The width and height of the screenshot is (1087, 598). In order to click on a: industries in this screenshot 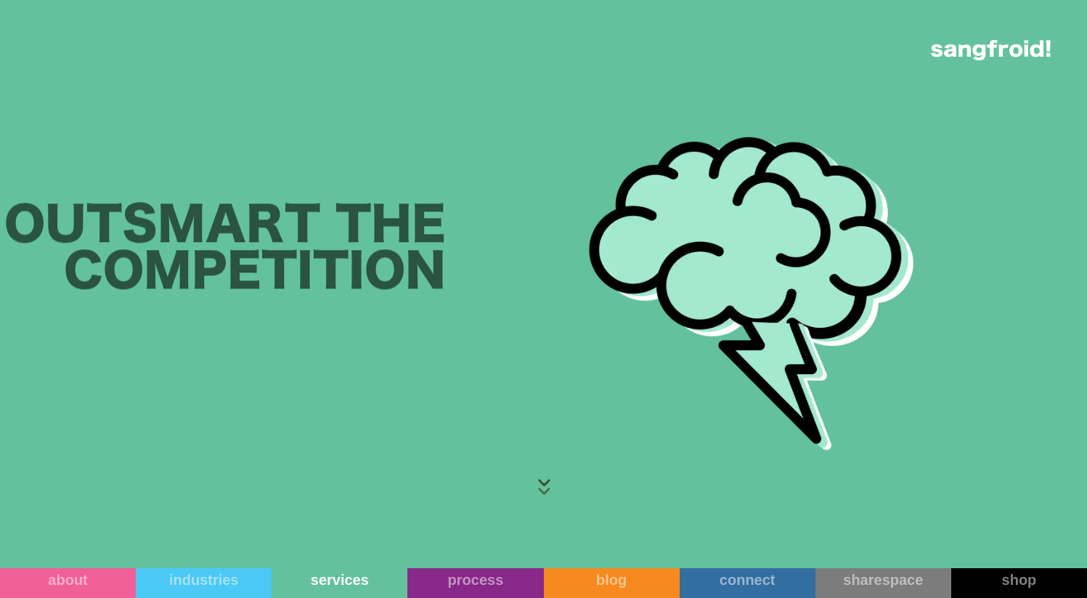, I will do `click(203, 582)`.